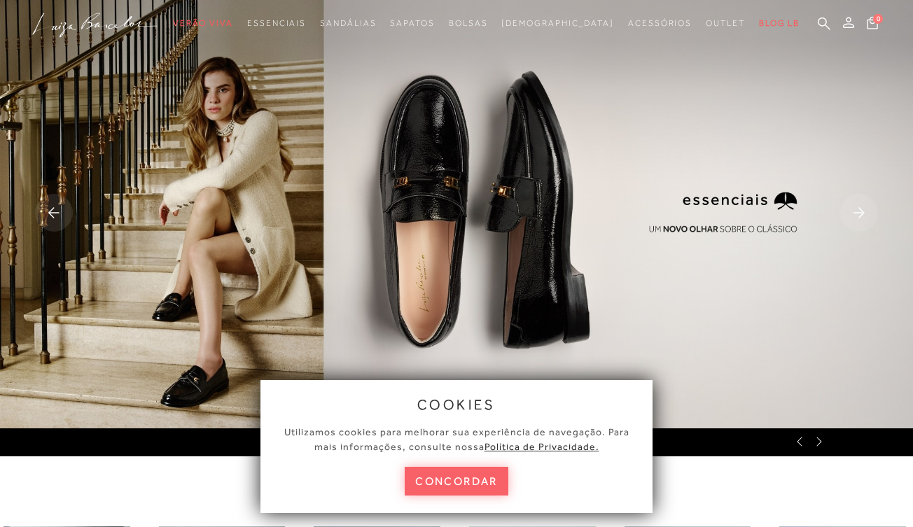 The height and width of the screenshot is (527, 913). I want to click on u: Política de Privacidade., so click(542, 447).